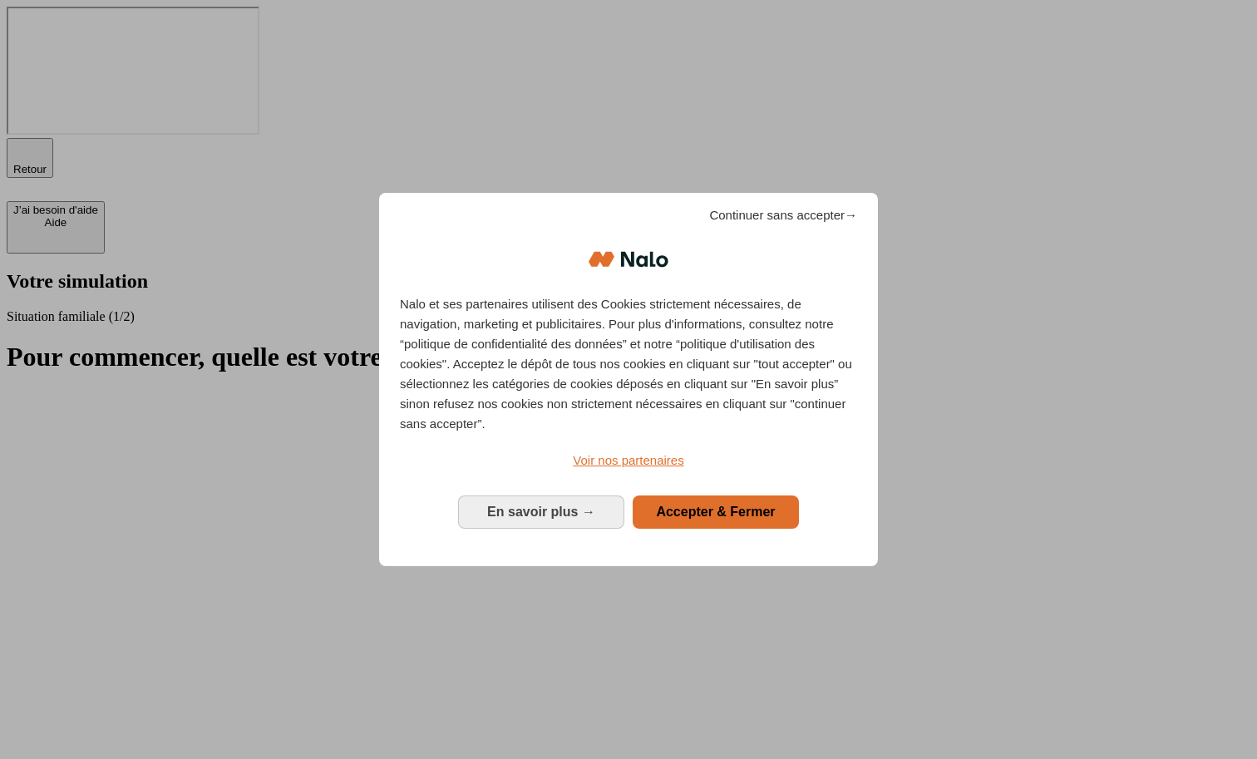 This screenshot has width=1257, height=759. Describe the element at coordinates (628, 460) in the screenshot. I see `a: Voir nos partenaires` at that location.